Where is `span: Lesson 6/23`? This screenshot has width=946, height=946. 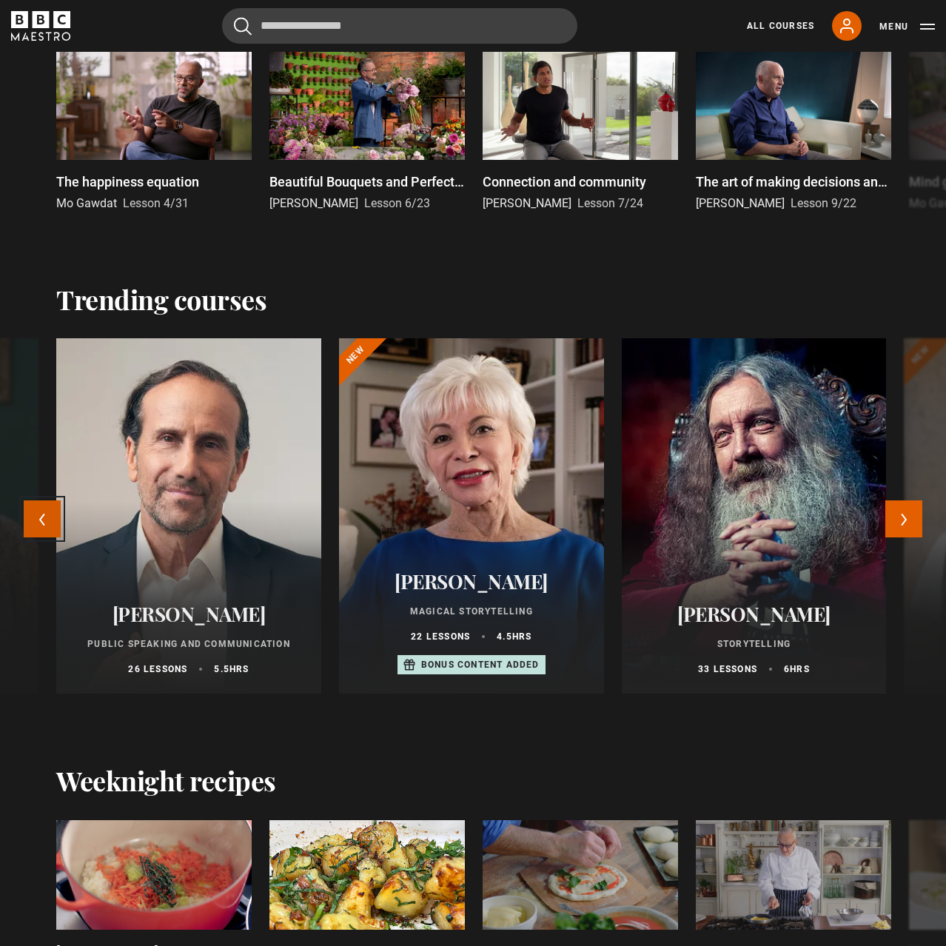
span: Lesson 6/23 is located at coordinates (397, 203).